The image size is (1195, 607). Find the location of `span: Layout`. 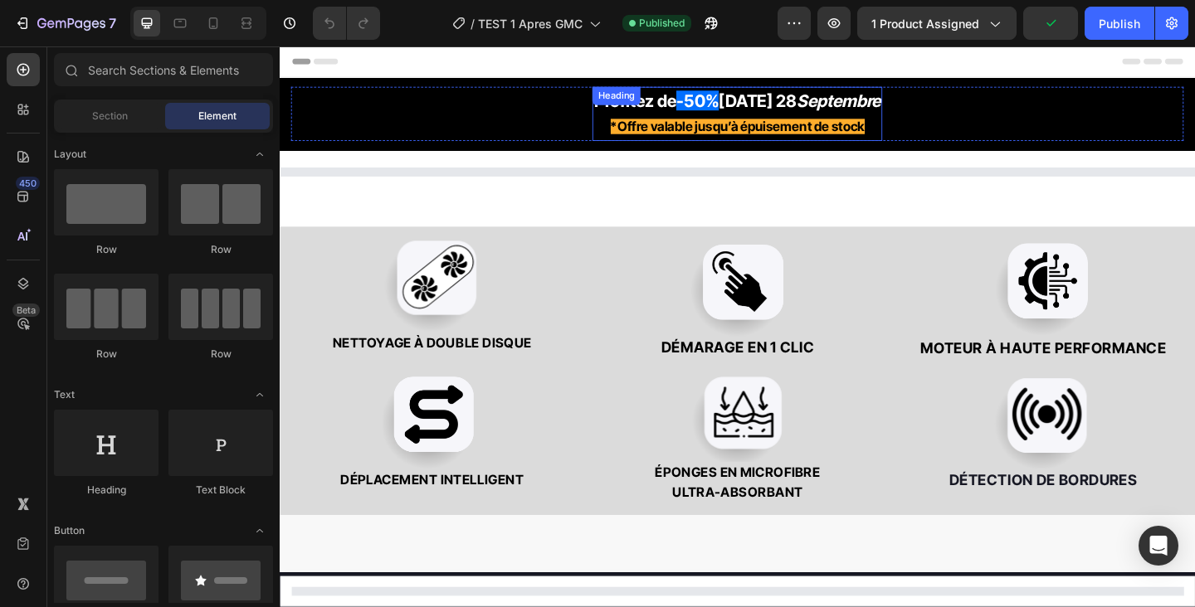

span: Layout is located at coordinates (70, 154).